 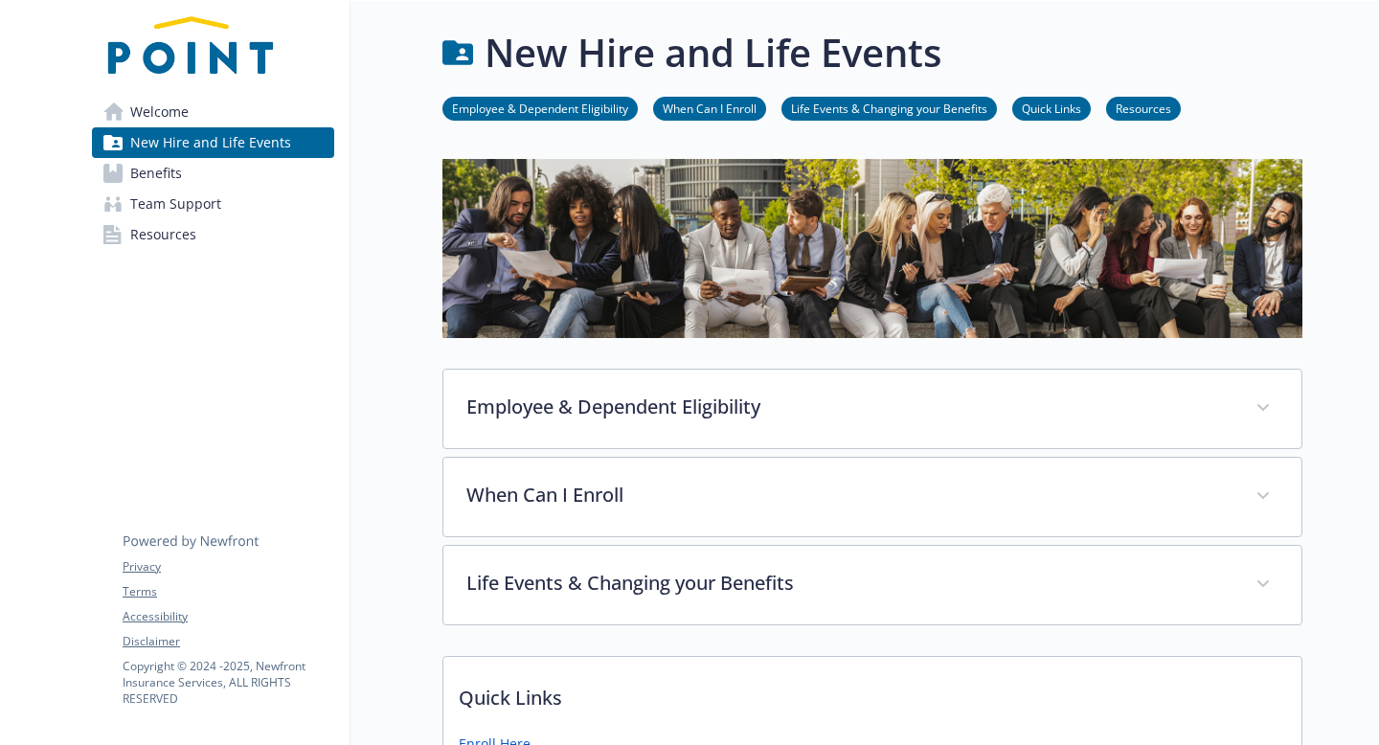 What do you see at coordinates (175, 204) in the screenshot?
I see `span: Team Support` at bounding box center [175, 204].